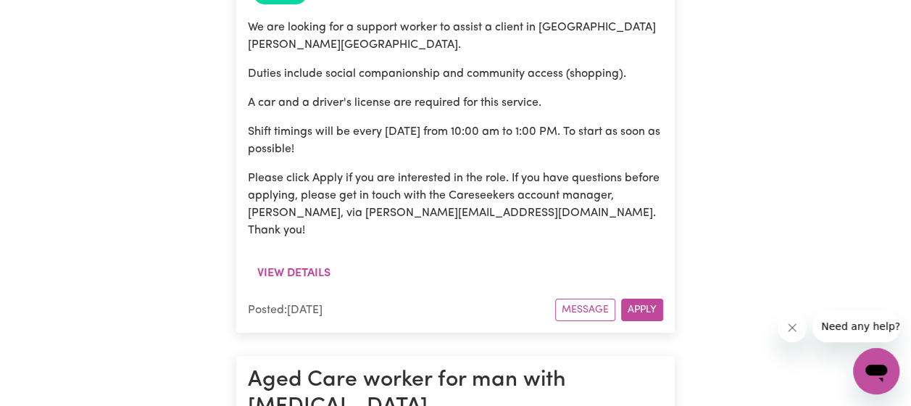  I want to click on p: Please click Apply if you are interested in the role. If you have questions before applying, plea..., so click(455, 204).